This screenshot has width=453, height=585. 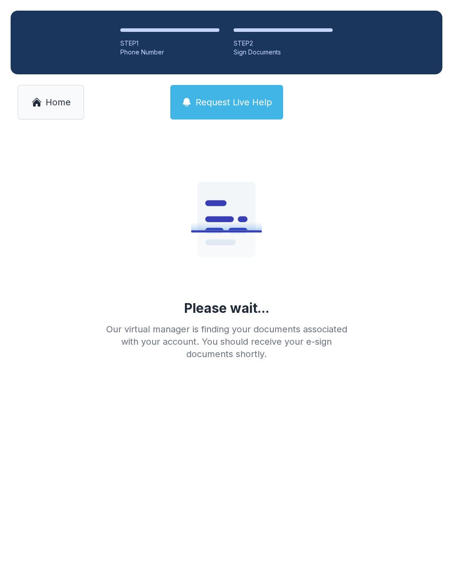 What do you see at coordinates (233, 102) in the screenshot?
I see `span: Request Live Help` at bounding box center [233, 102].